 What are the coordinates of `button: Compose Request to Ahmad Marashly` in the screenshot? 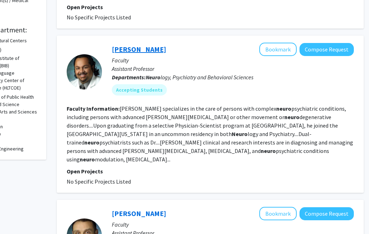 It's located at (326, 214).